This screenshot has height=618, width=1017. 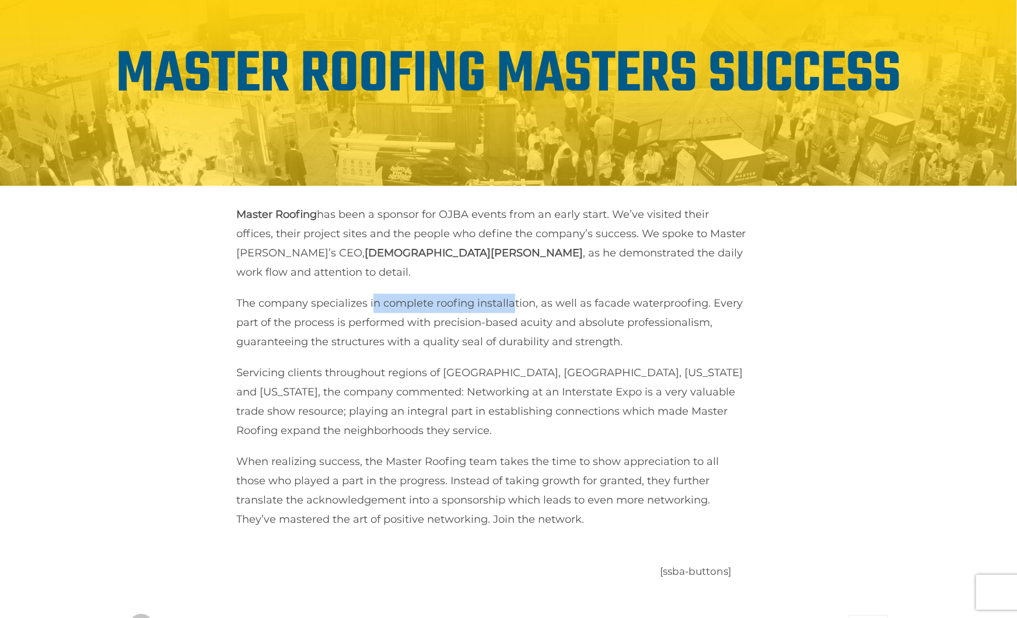 What do you see at coordinates (775, 571) in the screenshot?
I see `div: [ssba-buttons]` at bounding box center [775, 571].